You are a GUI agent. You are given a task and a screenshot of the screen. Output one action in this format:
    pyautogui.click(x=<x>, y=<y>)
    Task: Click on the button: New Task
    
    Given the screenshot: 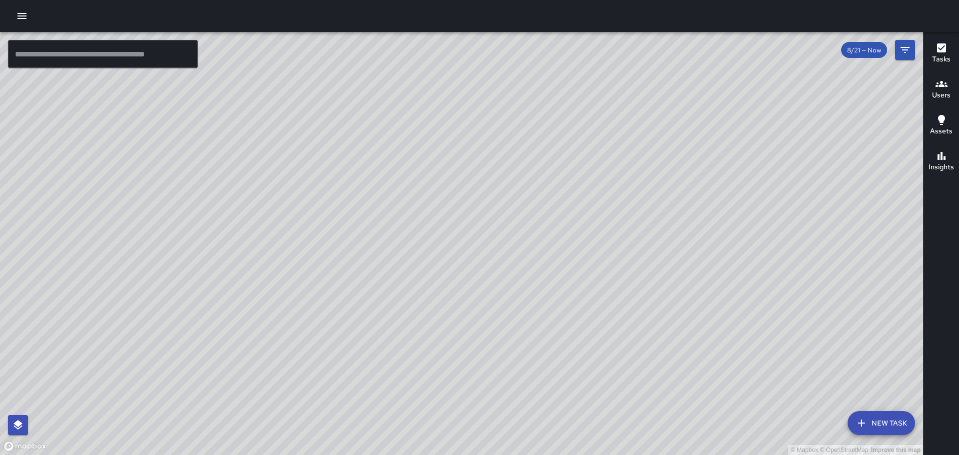 What is the action you would take?
    pyautogui.click(x=881, y=423)
    